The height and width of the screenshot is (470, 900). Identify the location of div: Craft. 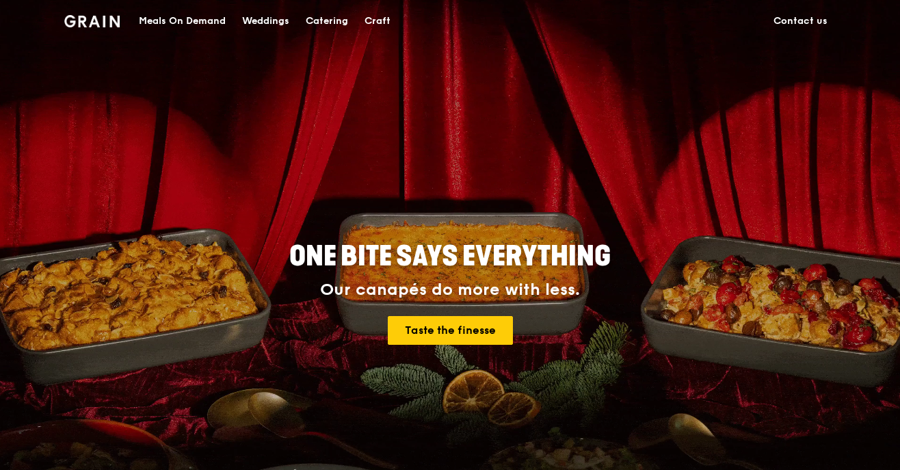
(378, 21).